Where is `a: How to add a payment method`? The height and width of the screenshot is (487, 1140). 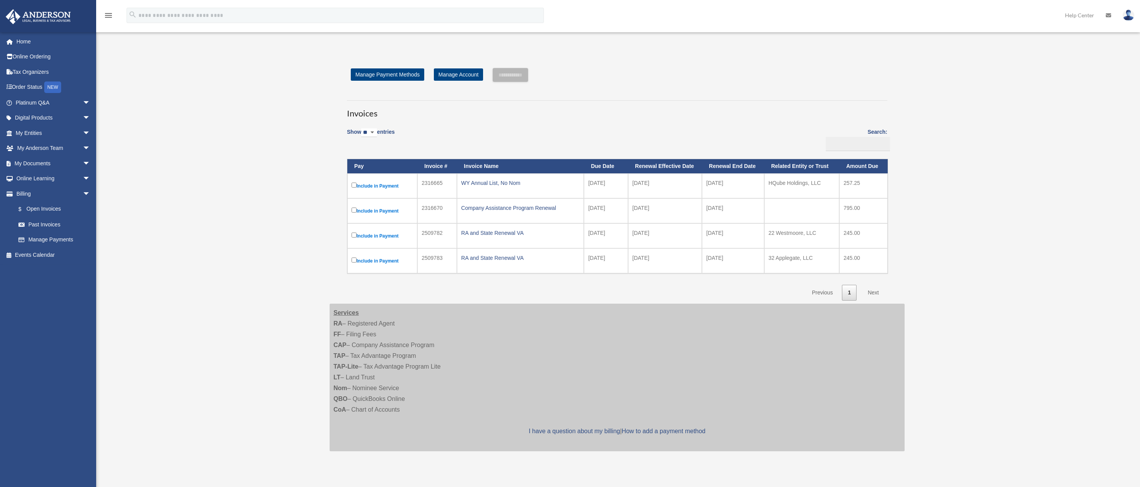 a: How to add a payment method is located at coordinates (663, 431).